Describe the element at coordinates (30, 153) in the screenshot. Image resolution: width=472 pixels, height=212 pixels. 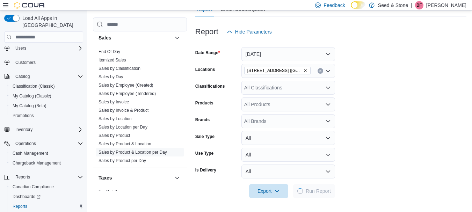
I see `span: Cash Management` at that location.